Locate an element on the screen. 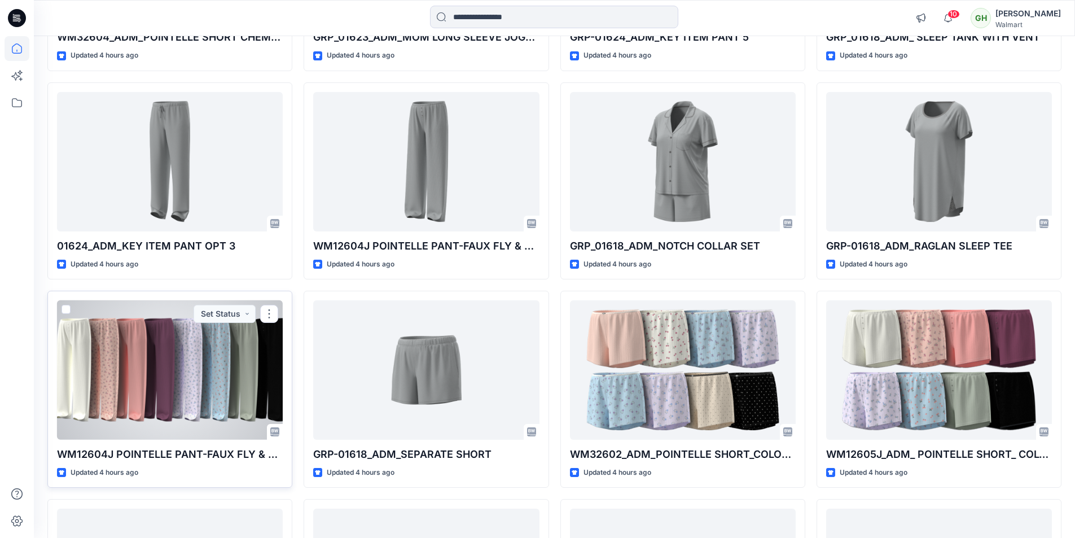 The height and width of the screenshot is (538, 1075). p: WM12605J_ADM_ POINTELLE SHORT_ COLORWAY is located at coordinates (939, 454).